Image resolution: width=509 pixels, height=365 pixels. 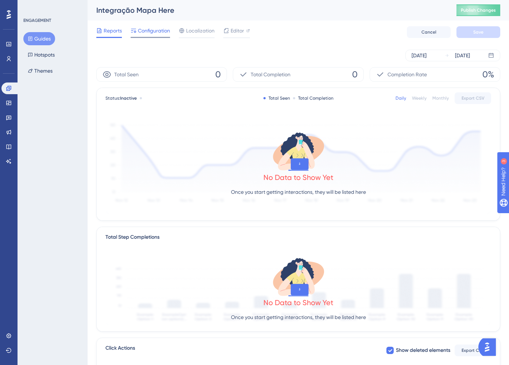 I want to click on span: Editor, so click(x=237, y=31).